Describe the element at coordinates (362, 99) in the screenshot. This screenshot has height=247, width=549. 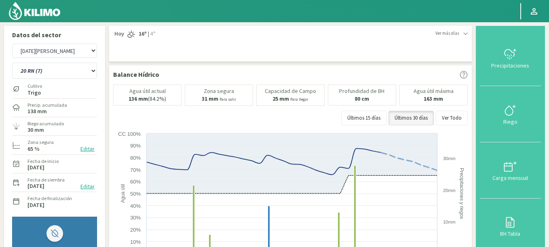
I see `b: 80 cm` at that location.